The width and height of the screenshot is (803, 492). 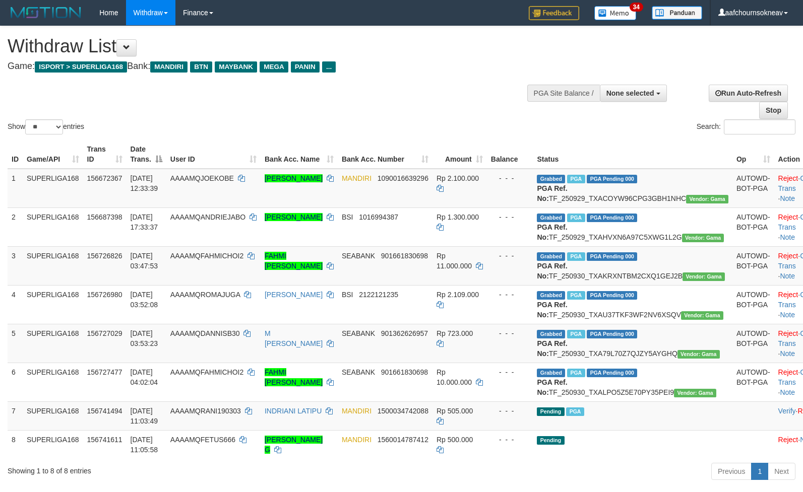 What do you see at coordinates (773, 110) in the screenshot?
I see `a: Stop` at bounding box center [773, 110].